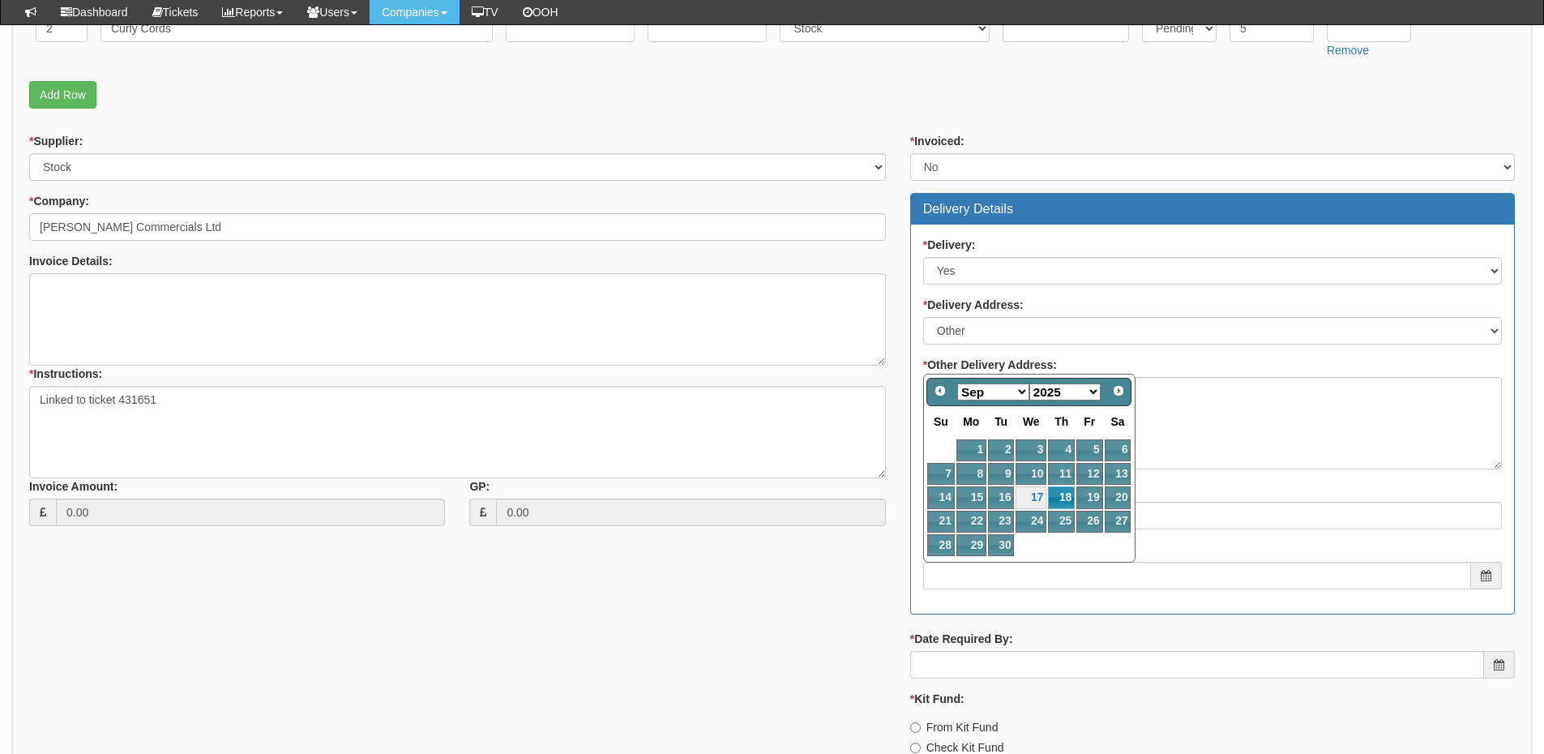  Describe the element at coordinates (1031, 450) in the screenshot. I see `a: 3` at that location.